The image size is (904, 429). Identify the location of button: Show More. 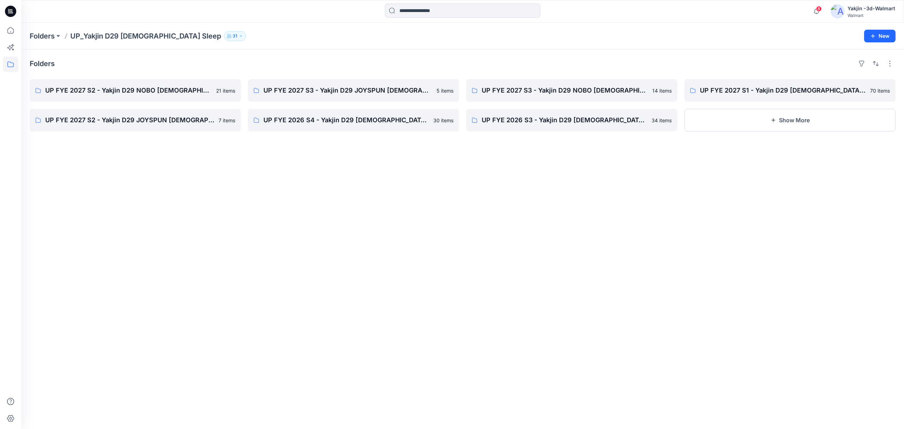
(790, 120).